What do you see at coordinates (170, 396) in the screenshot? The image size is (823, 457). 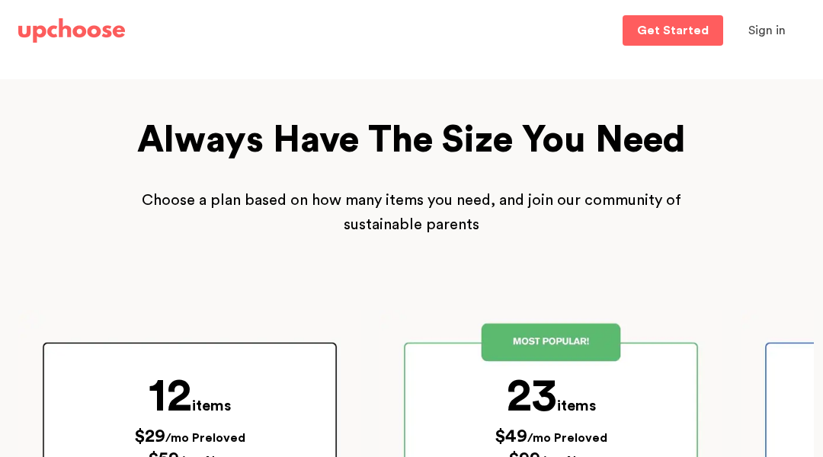 I see `span: 12` at bounding box center [170, 396].